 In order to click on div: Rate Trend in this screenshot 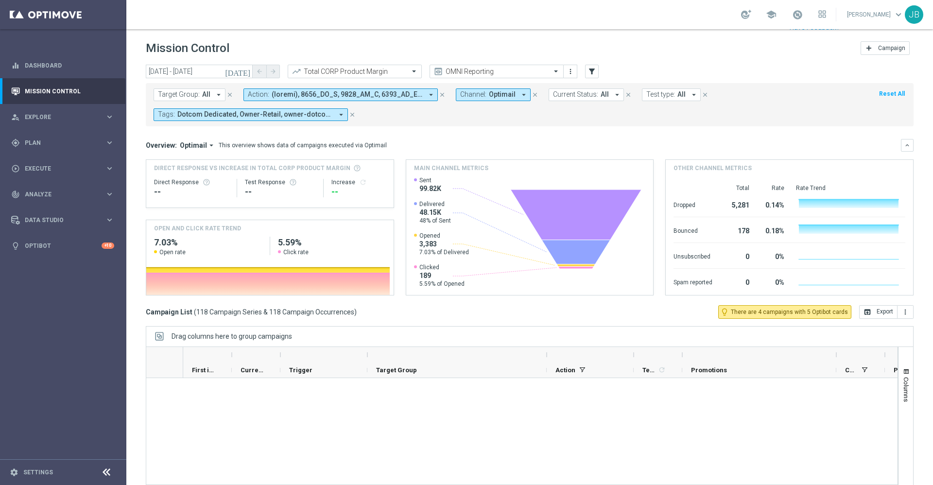, I will do `click(850, 188)`.